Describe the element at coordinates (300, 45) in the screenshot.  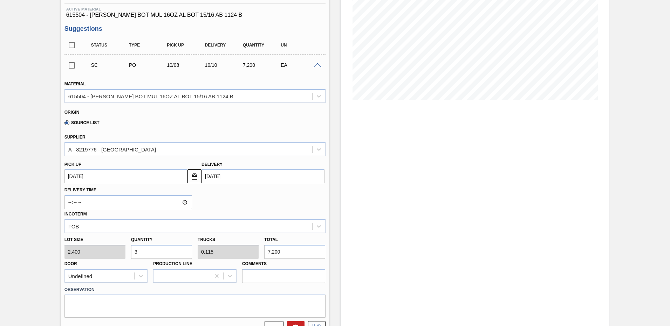
I see `div: UN` at that location.